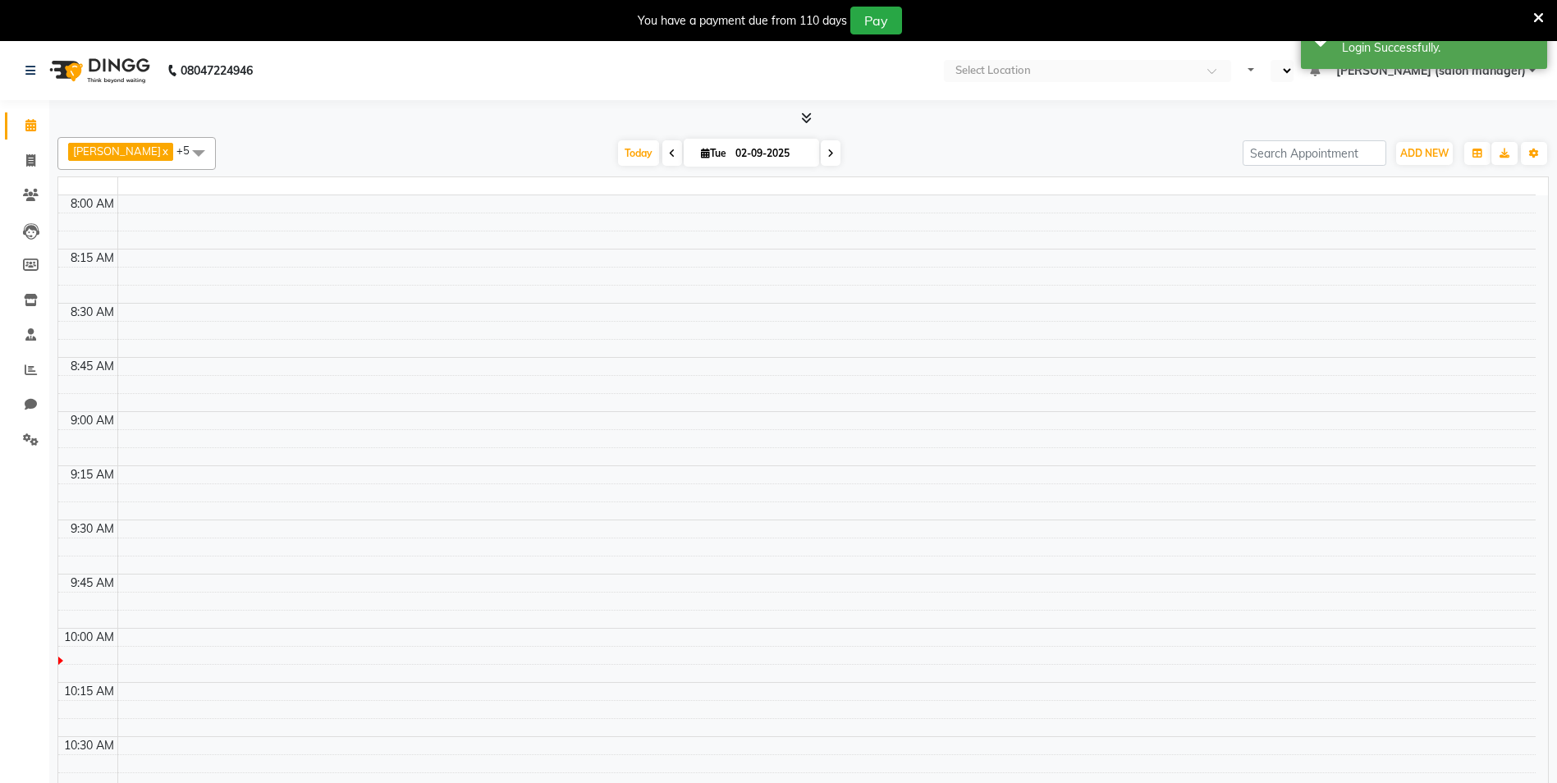 The width and height of the screenshot is (1557, 783). What do you see at coordinates (713, 153) in the screenshot?
I see `span: Tue` at bounding box center [713, 153].